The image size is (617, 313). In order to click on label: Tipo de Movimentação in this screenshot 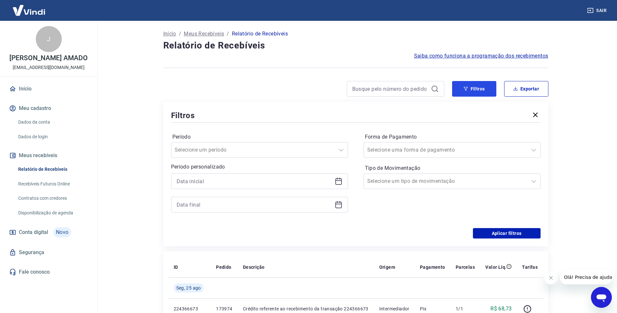, I will do `click(452, 168)`.